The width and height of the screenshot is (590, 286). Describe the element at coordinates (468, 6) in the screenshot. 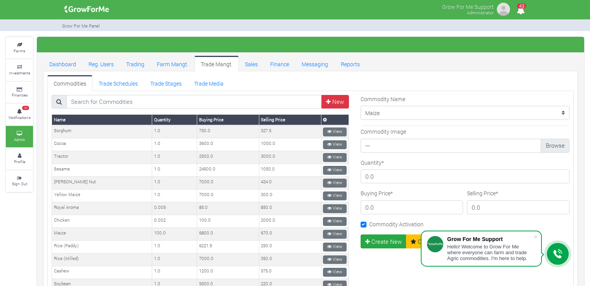

I see `p: Grow For Me Support` at that location.